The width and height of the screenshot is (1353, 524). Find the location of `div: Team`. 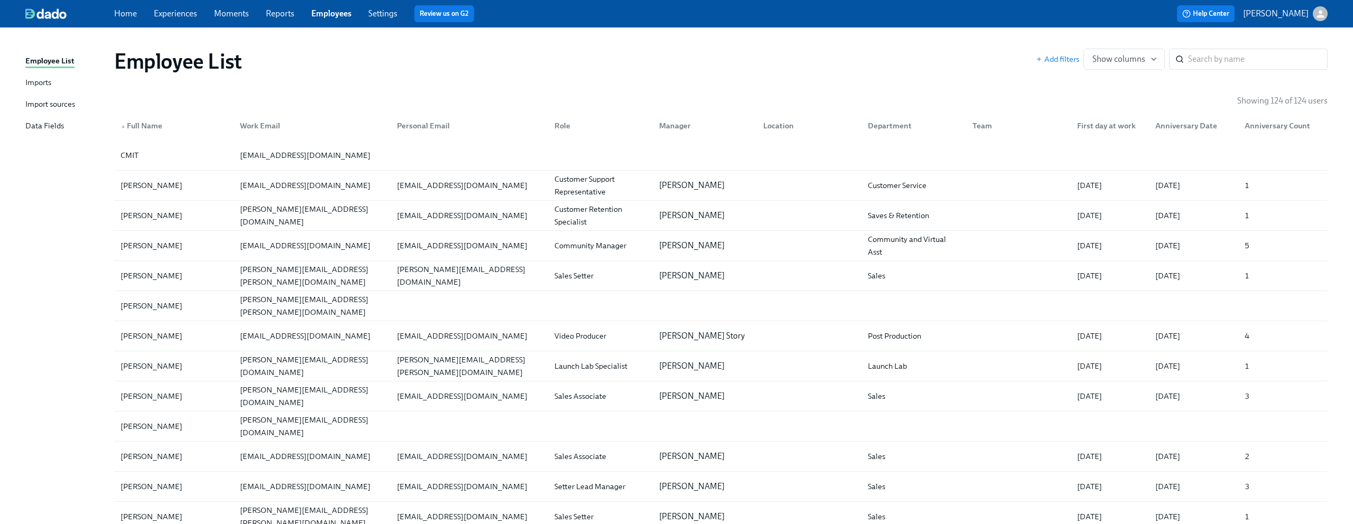

div: Team is located at coordinates (1017, 126).